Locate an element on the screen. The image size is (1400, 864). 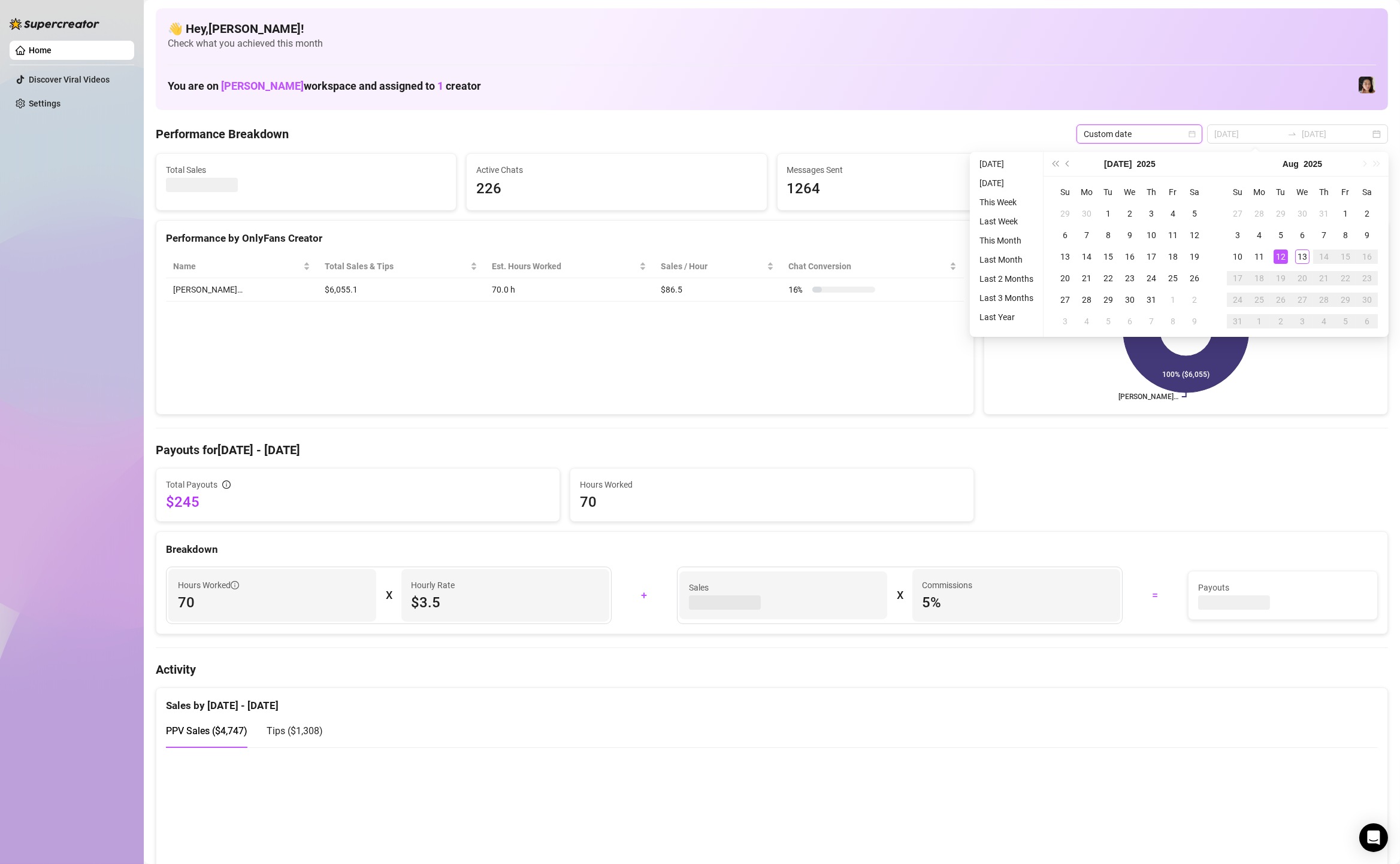
td: 2025-07-13 is located at coordinates (1065, 257).